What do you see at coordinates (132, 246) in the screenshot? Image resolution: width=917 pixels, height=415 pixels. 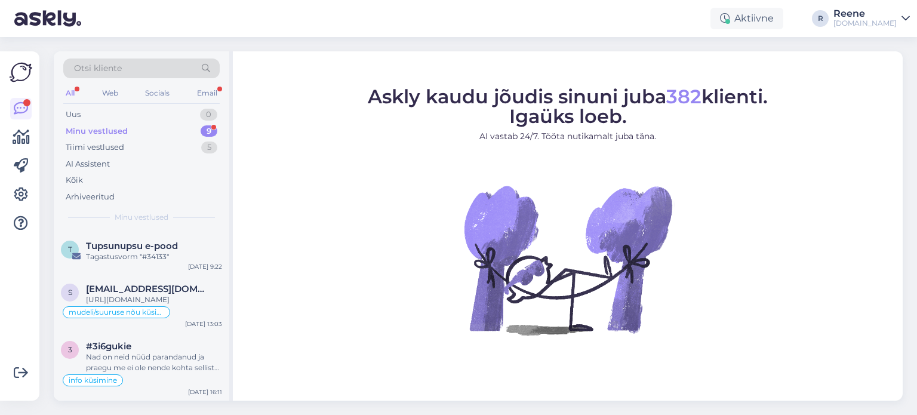 I see `span: Tupsunupsu e-pood` at bounding box center [132, 246].